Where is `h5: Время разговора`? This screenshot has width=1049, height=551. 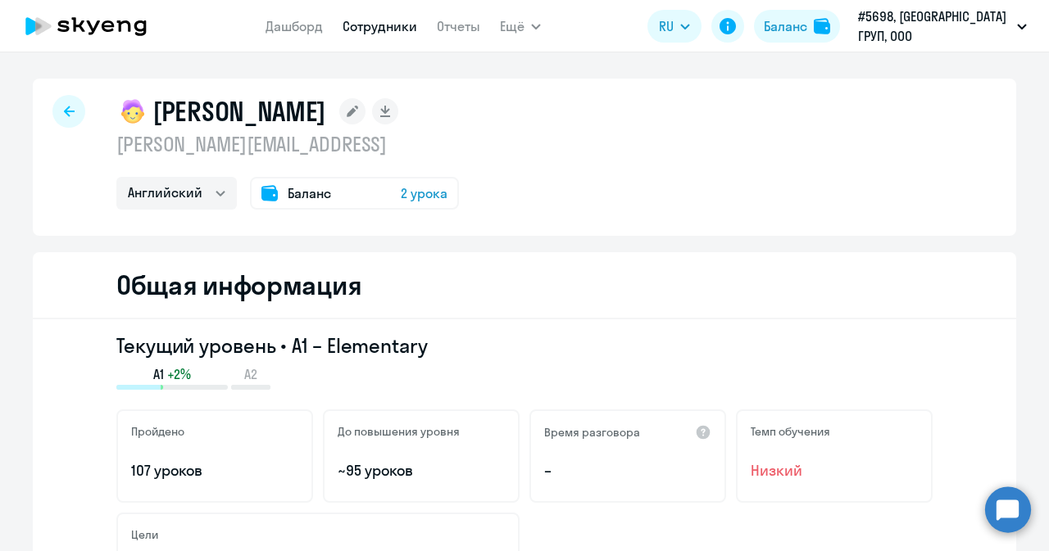 h5: Время разговора is located at coordinates (591, 433).